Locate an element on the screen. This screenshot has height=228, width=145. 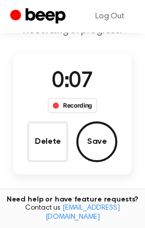
span: Contact us is located at coordinates (72, 213).